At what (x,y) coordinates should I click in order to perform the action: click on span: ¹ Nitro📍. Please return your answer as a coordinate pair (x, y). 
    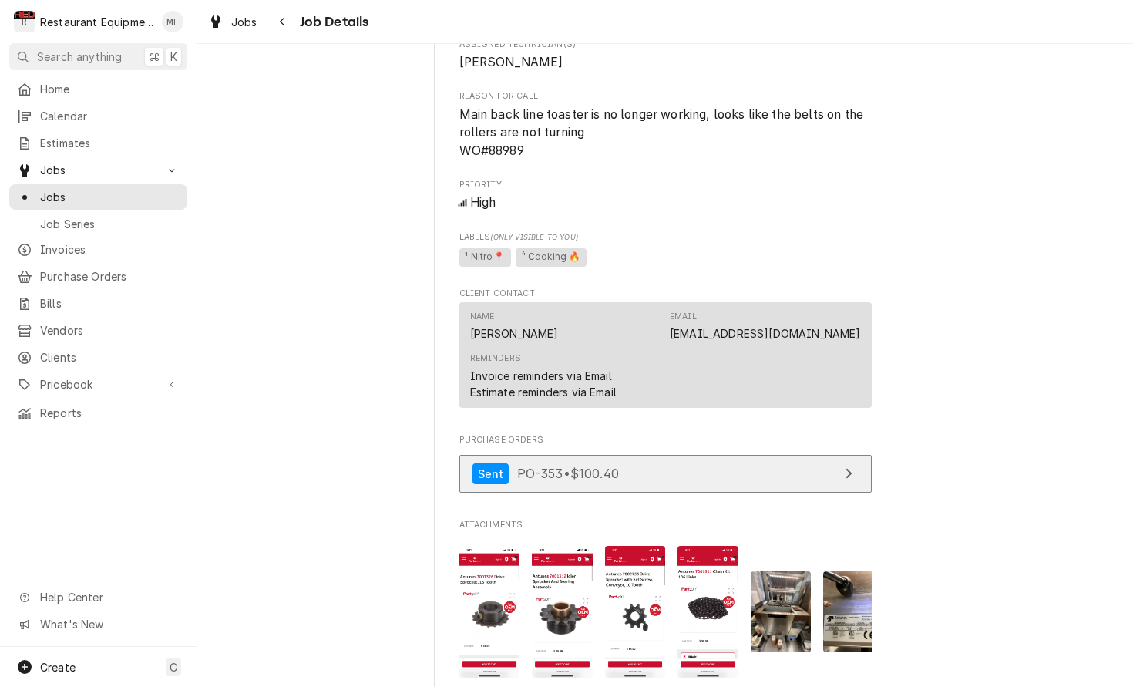
    Looking at the image, I should click on (485, 257).